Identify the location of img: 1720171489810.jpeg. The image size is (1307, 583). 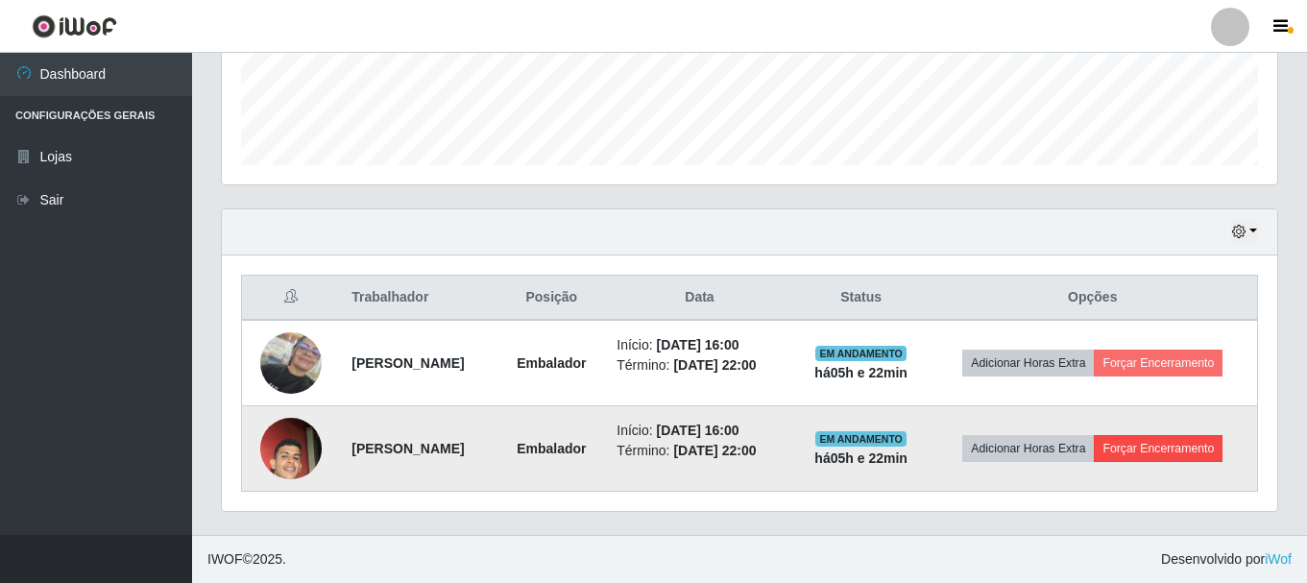
(291, 363).